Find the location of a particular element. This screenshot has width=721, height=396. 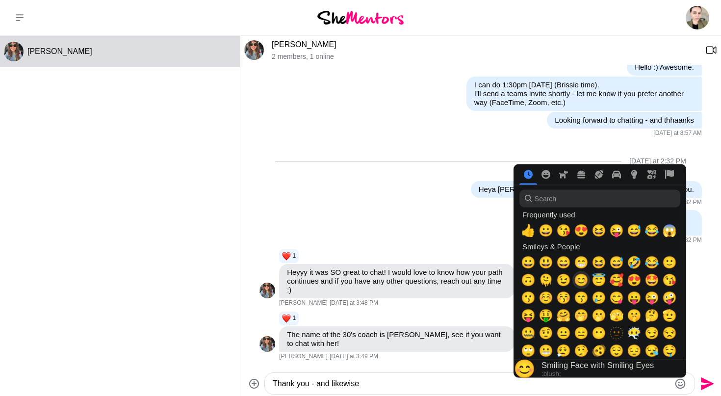

time: 2025-09-08T22:57:54.664Z is located at coordinates (677, 133).